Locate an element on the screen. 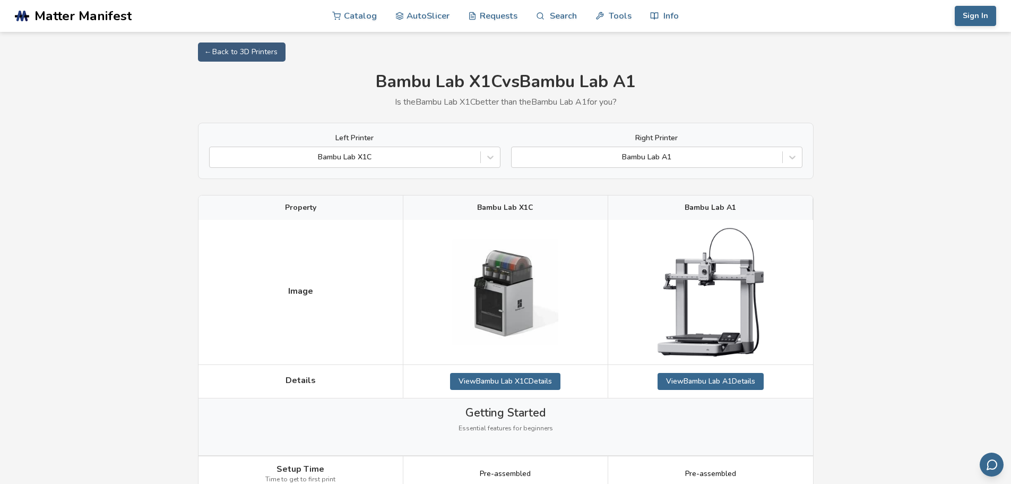 This screenshot has width=1011, height=484. a: ← Back to 3D Printers is located at coordinates (242, 52).